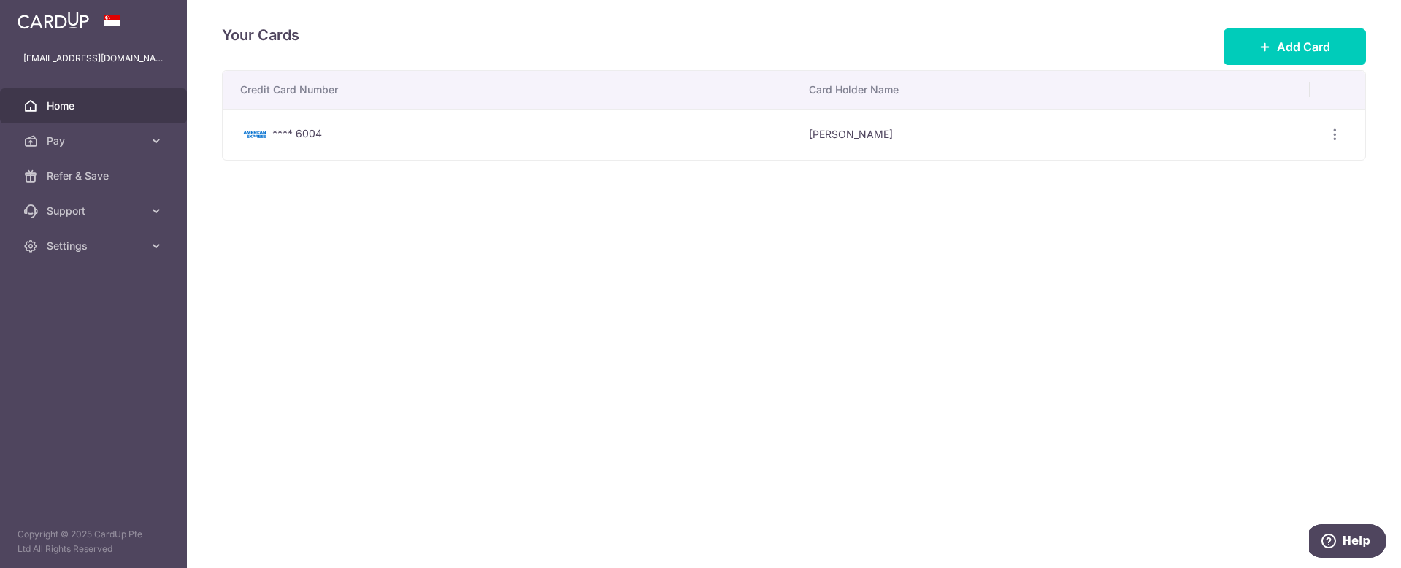 The image size is (1401, 568). Describe the element at coordinates (510, 90) in the screenshot. I see `th: Credit Card Number` at that location.